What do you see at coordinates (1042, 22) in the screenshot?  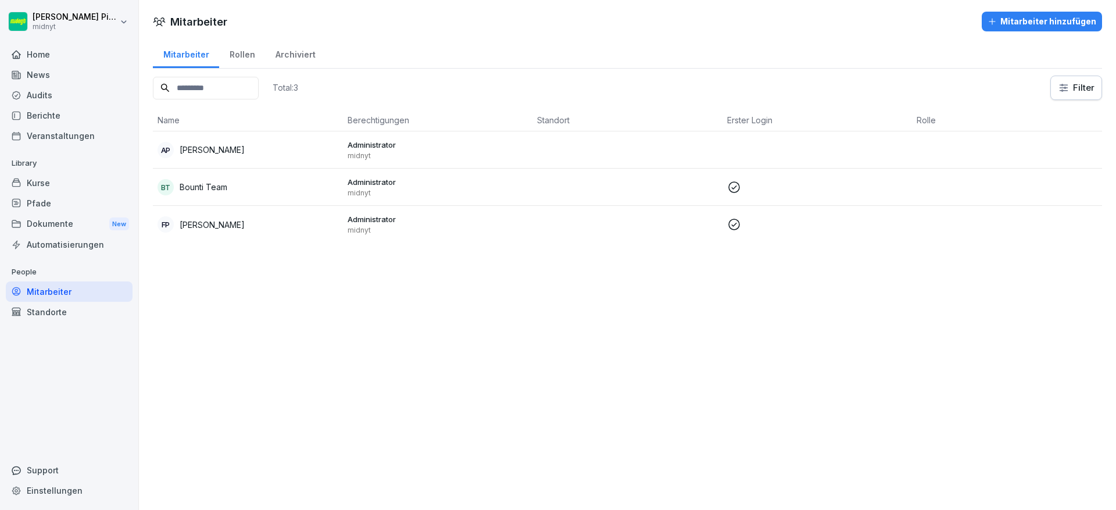 I see `button: Mitarbeiter hinzufügen` at bounding box center [1042, 22].